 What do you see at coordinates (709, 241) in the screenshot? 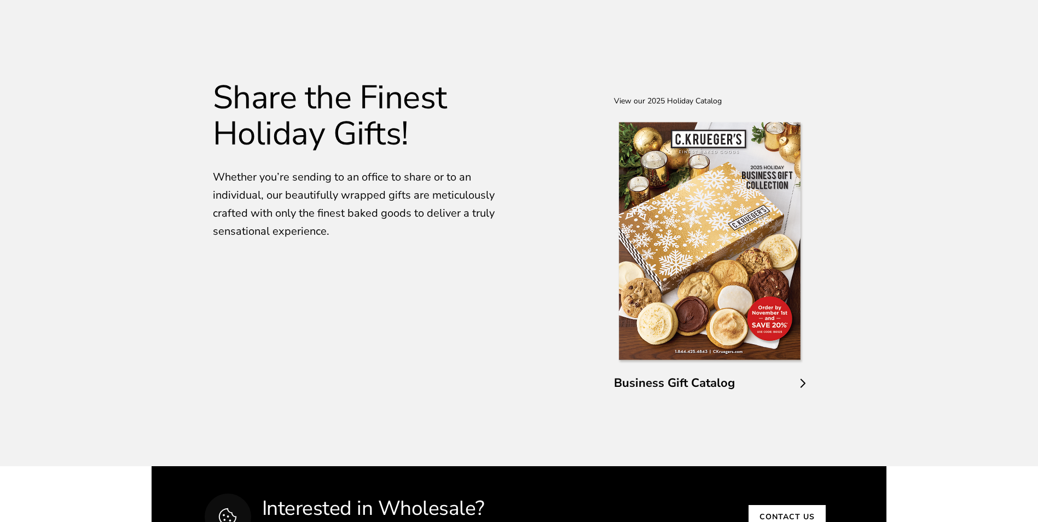
I see `img: Business Gift Catalog` at bounding box center [709, 241].